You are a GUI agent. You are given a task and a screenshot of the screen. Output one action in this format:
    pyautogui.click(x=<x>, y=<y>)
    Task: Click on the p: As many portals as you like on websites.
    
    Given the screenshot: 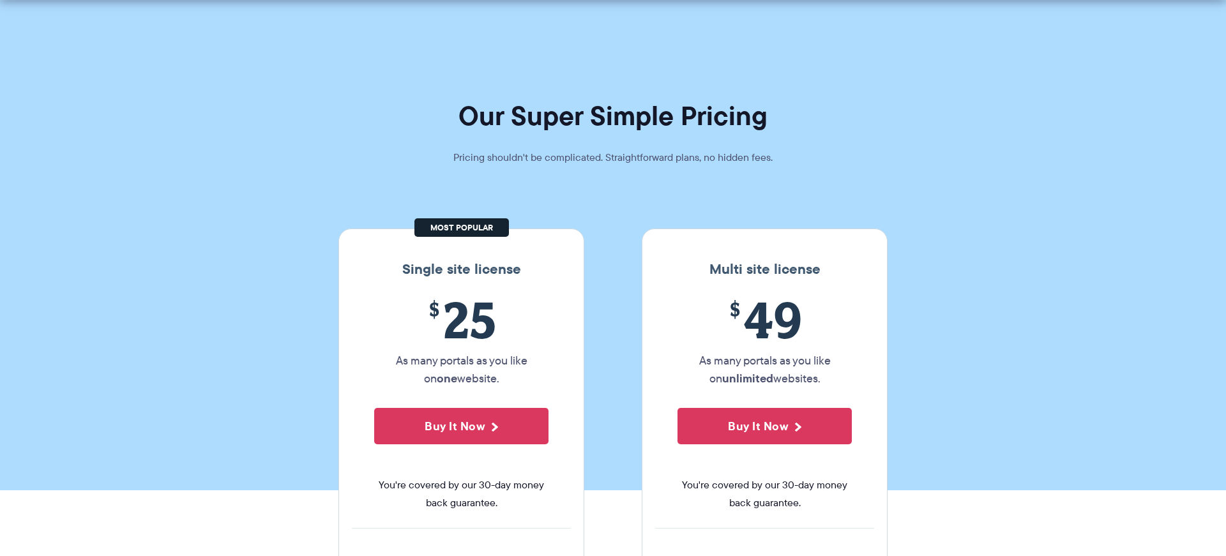 What is the action you would take?
    pyautogui.click(x=764, y=370)
    